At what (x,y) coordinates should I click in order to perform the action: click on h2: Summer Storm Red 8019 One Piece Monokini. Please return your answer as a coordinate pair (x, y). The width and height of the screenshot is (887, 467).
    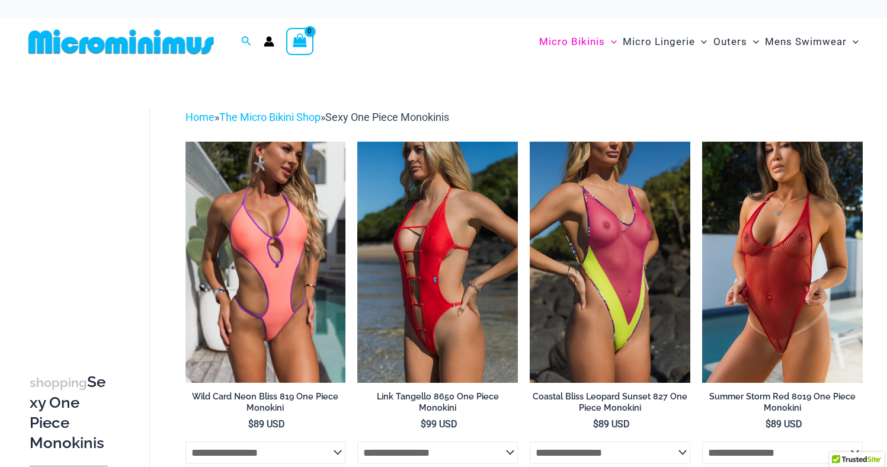
    Looking at the image, I should click on (782, 402).